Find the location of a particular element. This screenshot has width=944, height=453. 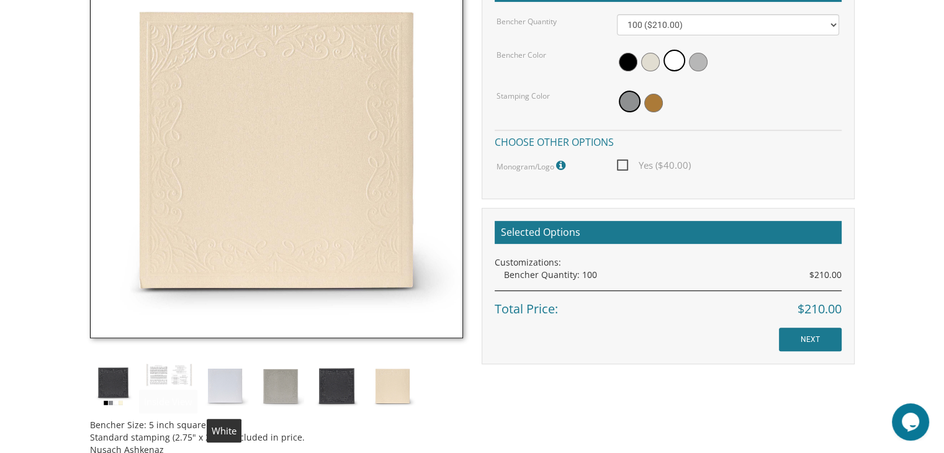

label: Bencher Quantity is located at coordinates (526, 21).